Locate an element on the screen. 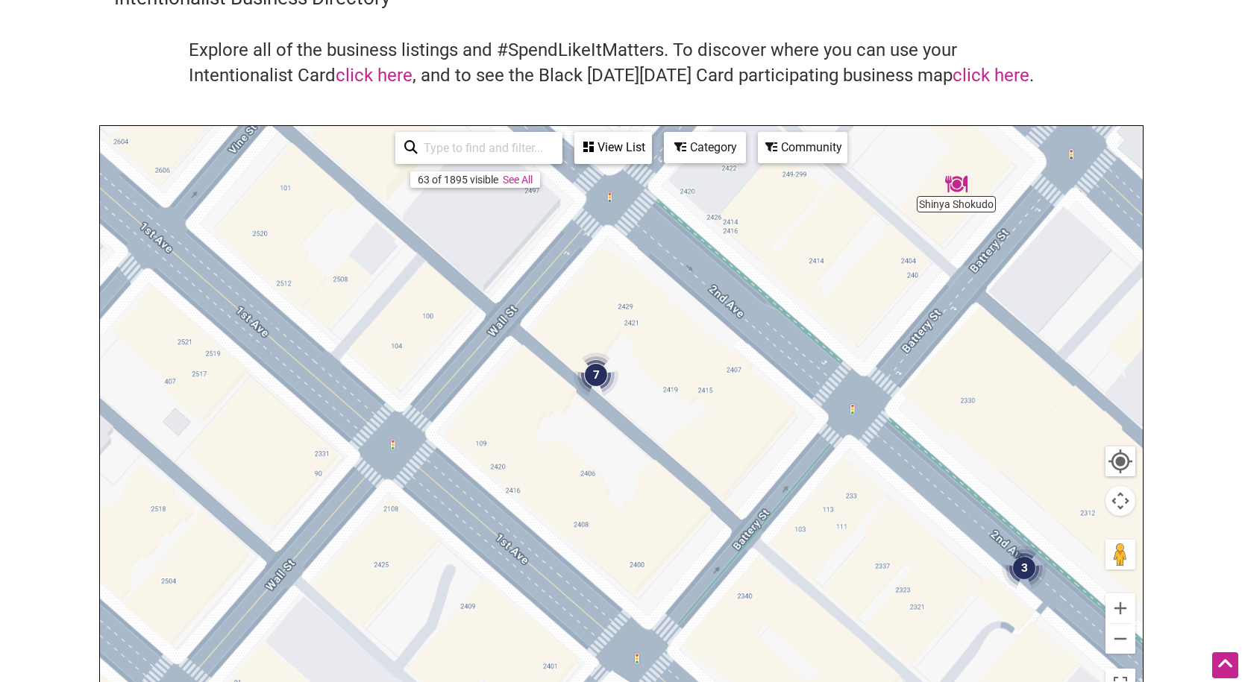  div: Scroll Back to Top is located at coordinates (1225, 665).